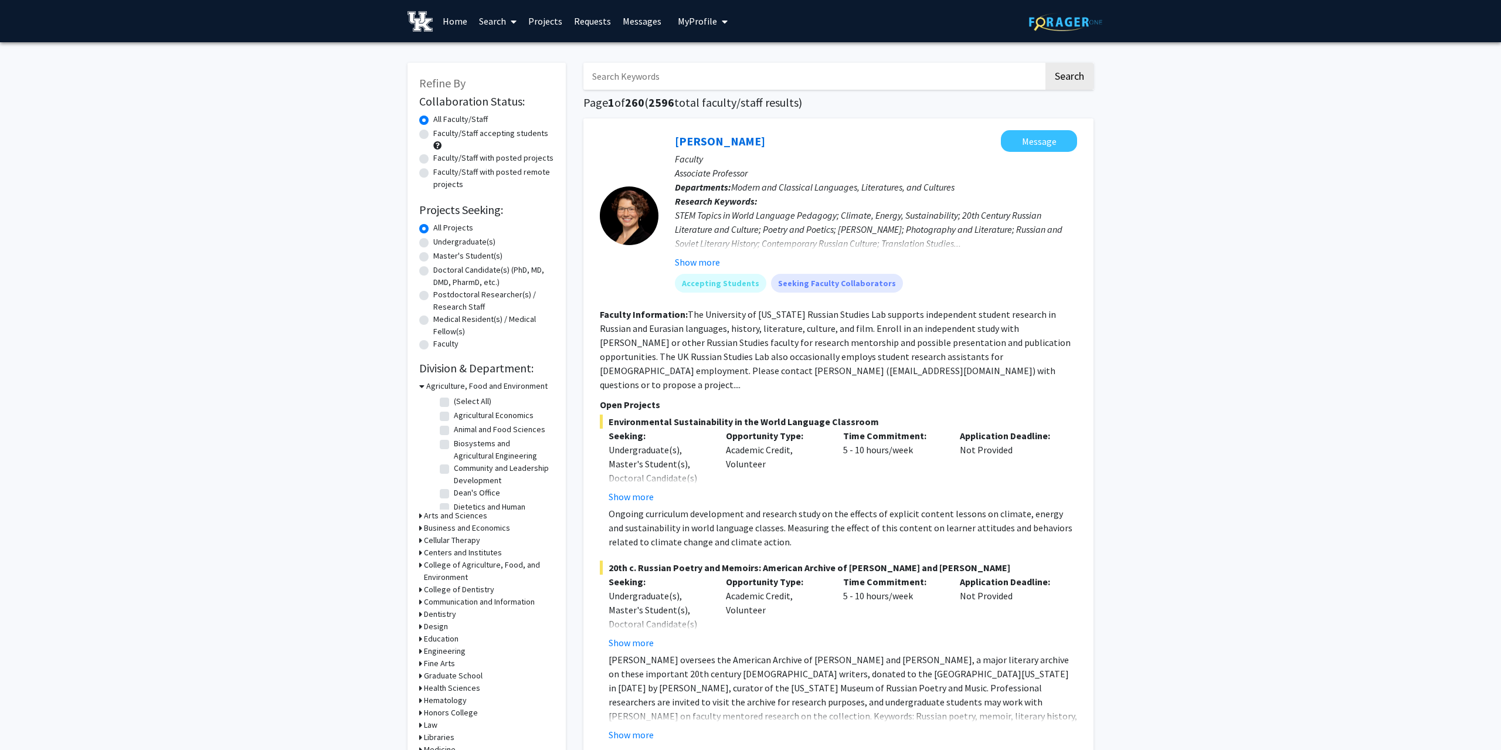 The height and width of the screenshot is (750, 1501). Describe the element at coordinates (463, 552) in the screenshot. I see `h3: Centers and Institutes` at that location.